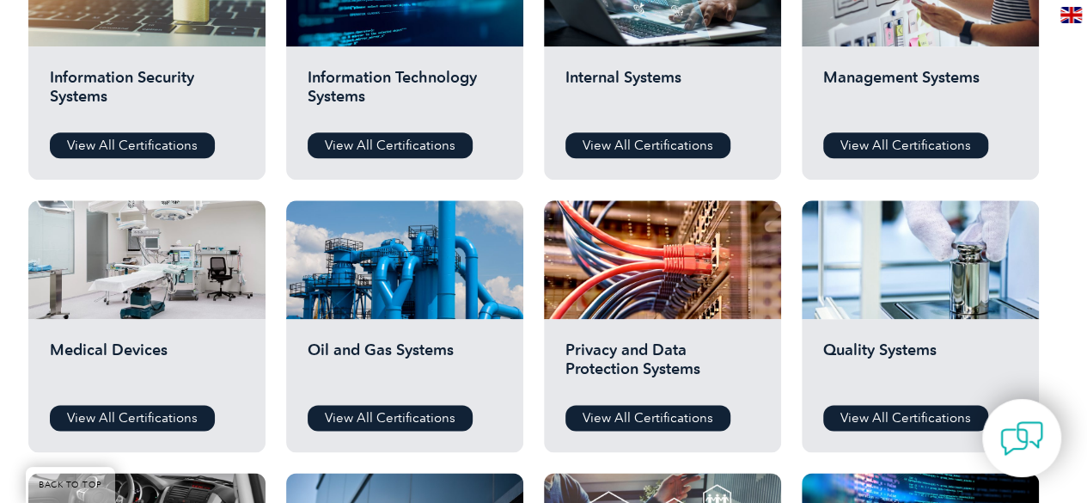 The height and width of the screenshot is (503, 1087). I want to click on h2: Information Technology Systems, so click(405, 94).